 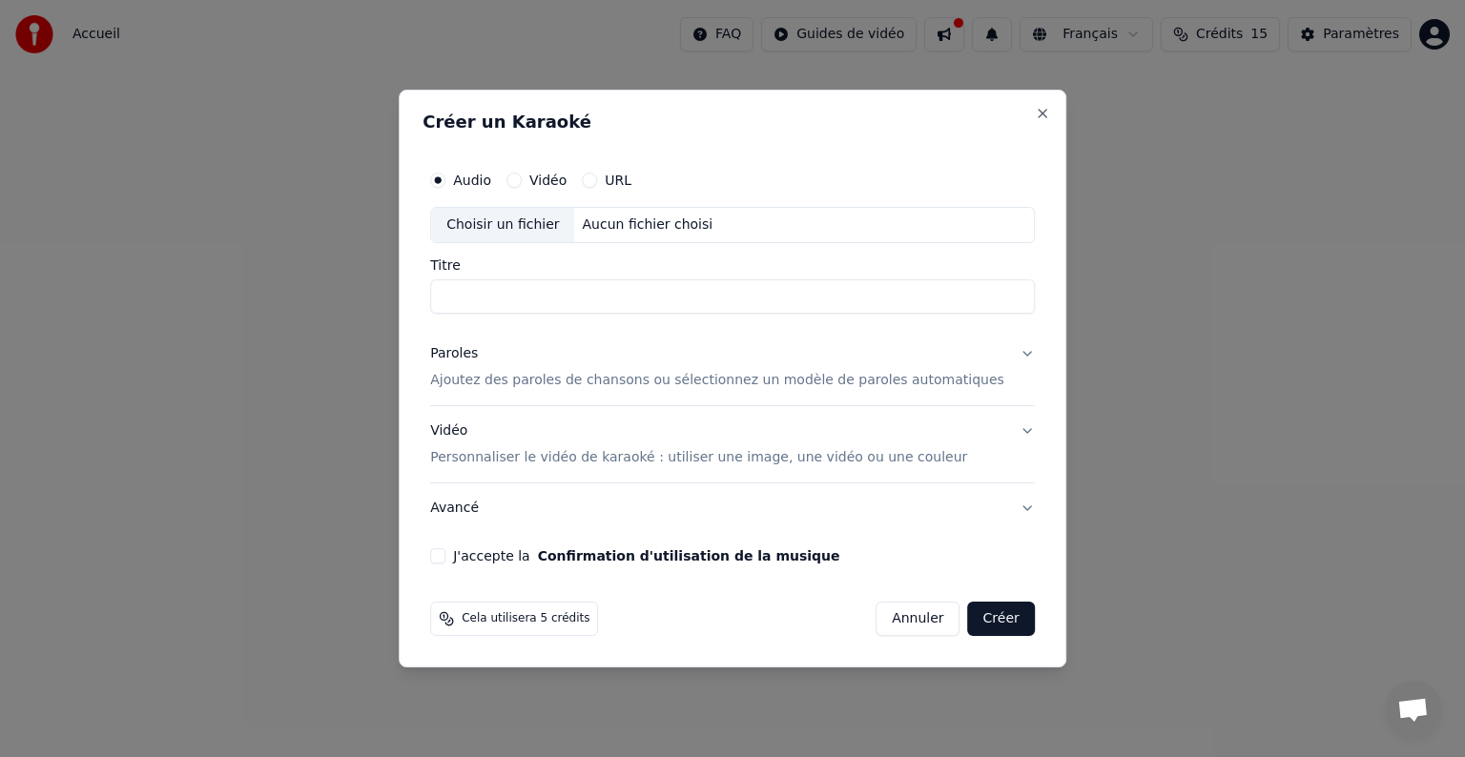 What do you see at coordinates (698, 458) in the screenshot?
I see `p: Personnaliser le vidéo de karaoké : utiliser une image, une vidéo ou une couleur` at bounding box center [698, 458].